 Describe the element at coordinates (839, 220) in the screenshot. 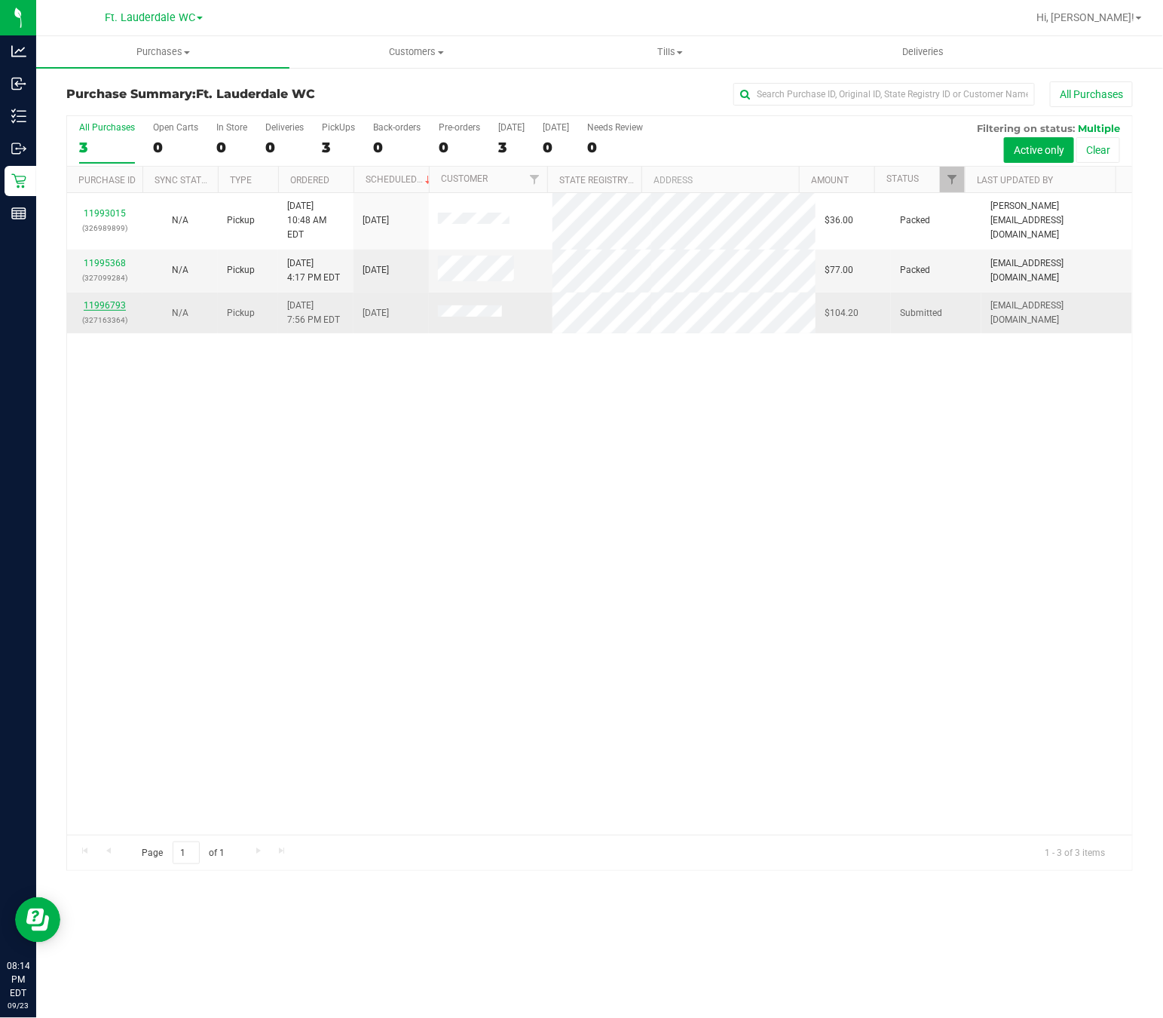

I see `span: $36.00` at that location.